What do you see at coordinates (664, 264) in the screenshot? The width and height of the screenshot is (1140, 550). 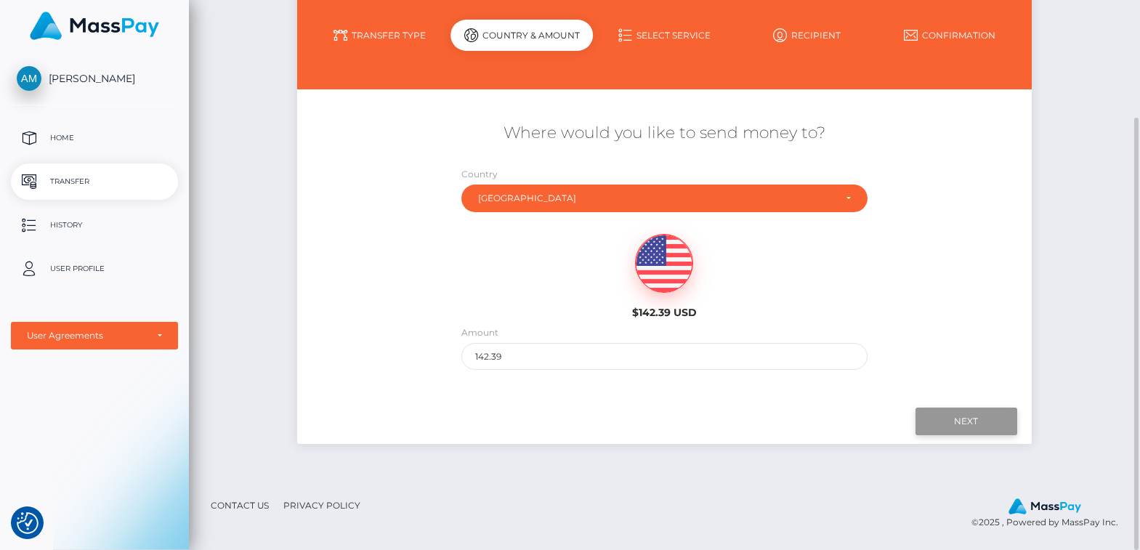 I see `img: USD.png` at bounding box center [664, 264].